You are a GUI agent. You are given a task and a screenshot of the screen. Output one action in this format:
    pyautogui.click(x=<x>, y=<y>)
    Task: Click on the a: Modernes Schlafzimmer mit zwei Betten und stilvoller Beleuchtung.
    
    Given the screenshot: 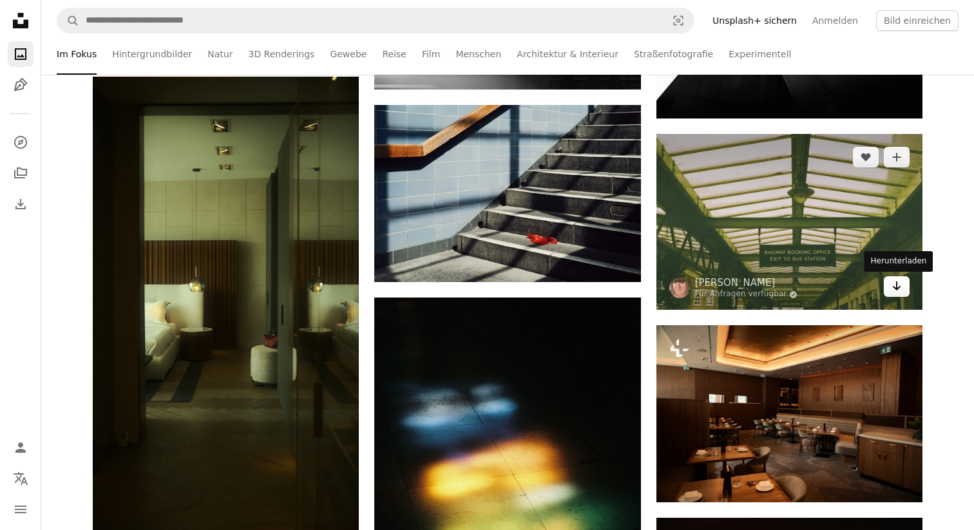 What is the action you would take?
    pyautogui.click(x=226, y=313)
    